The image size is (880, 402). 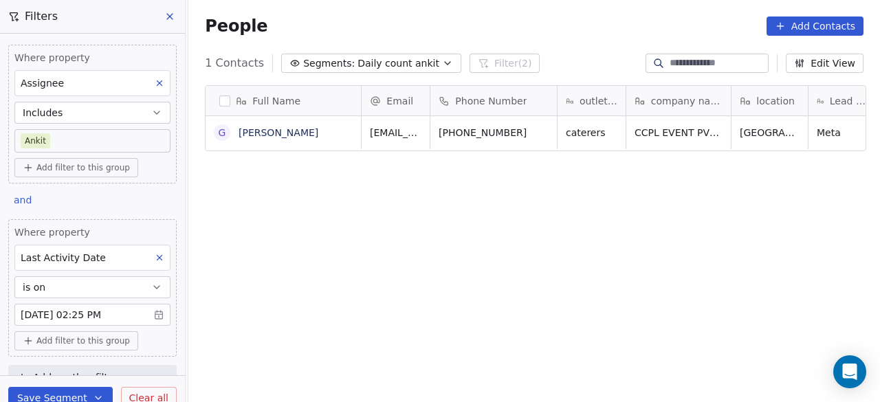 I want to click on span: People, so click(x=236, y=26).